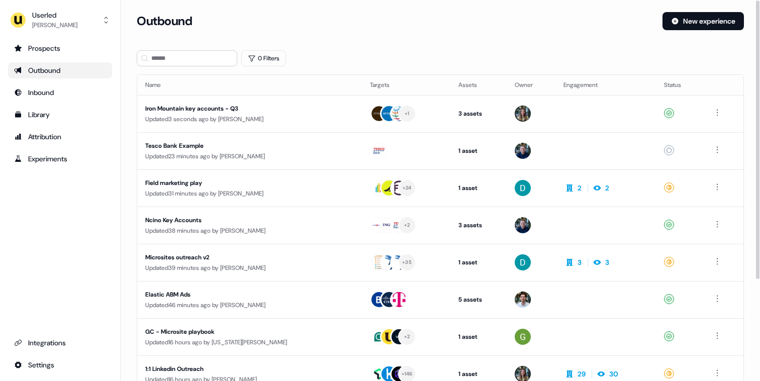 The image size is (760, 381). What do you see at coordinates (581, 374) in the screenshot?
I see `div: 29` at bounding box center [581, 374].